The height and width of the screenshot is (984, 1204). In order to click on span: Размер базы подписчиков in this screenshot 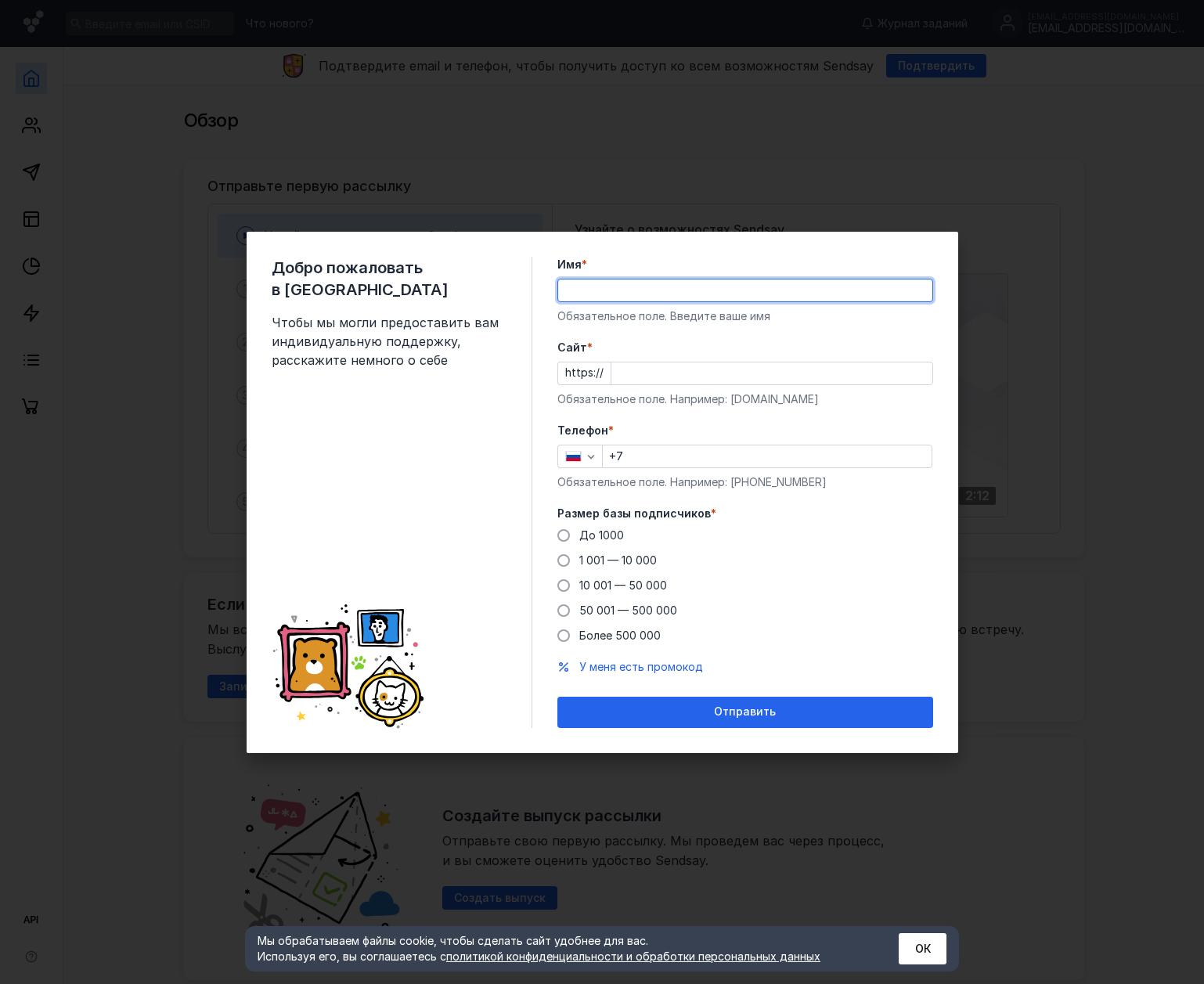, I will do `click(634, 514)`.